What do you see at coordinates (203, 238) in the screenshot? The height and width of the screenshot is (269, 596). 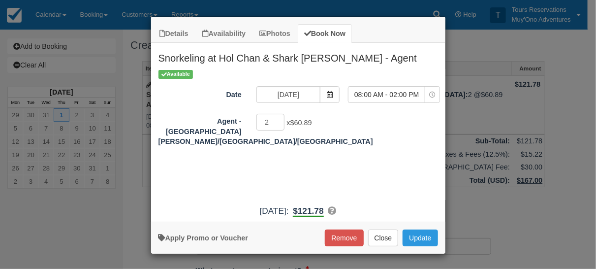 I see `a: Apply Voucher` at bounding box center [203, 238].